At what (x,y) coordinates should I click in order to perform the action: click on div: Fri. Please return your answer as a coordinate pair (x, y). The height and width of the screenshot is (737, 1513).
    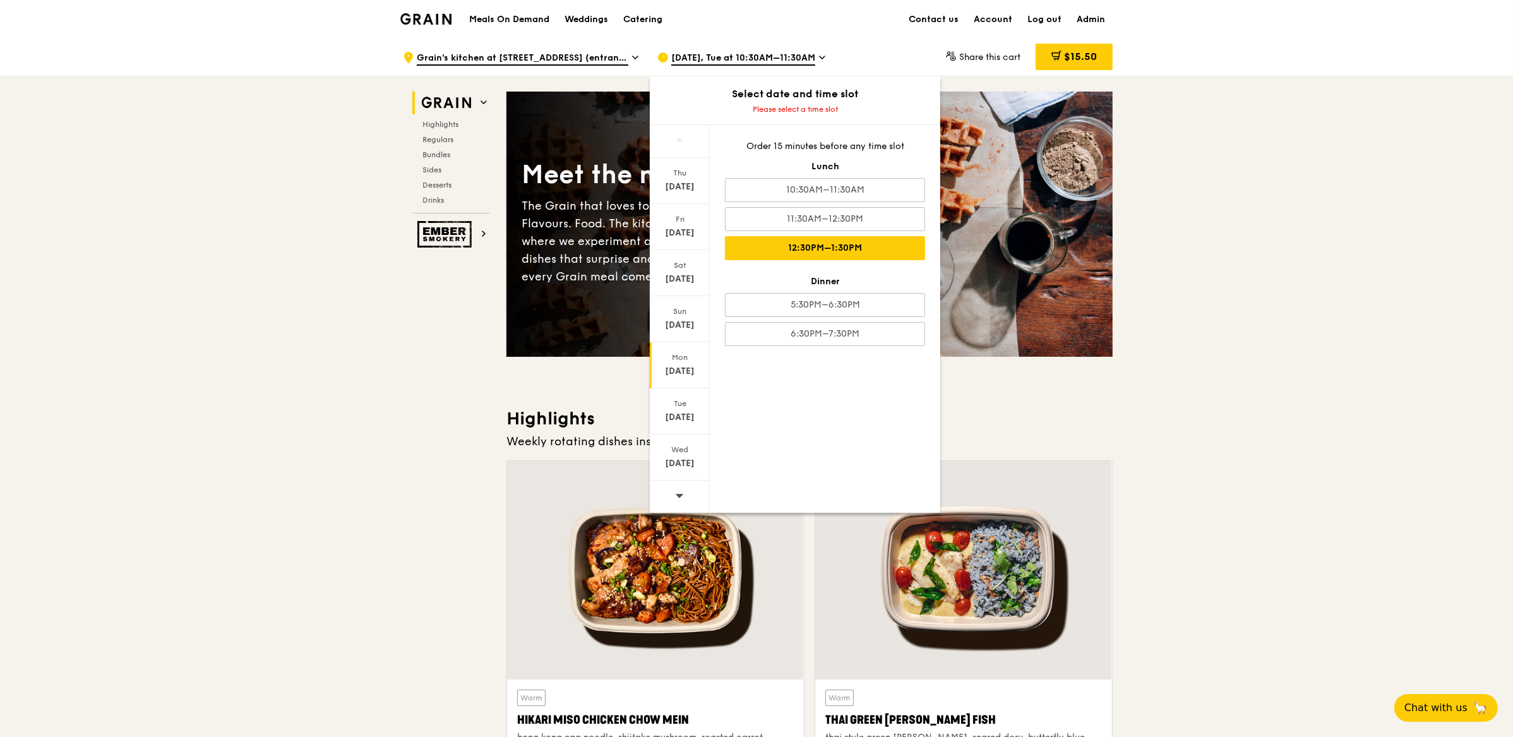
    Looking at the image, I should click on (679, 219).